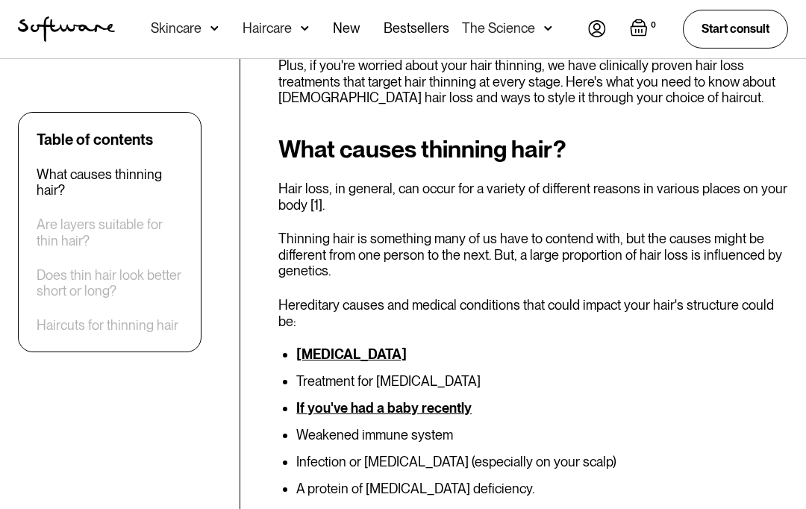  What do you see at coordinates (176, 28) in the screenshot?
I see `div: Skincare` at bounding box center [176, 28].